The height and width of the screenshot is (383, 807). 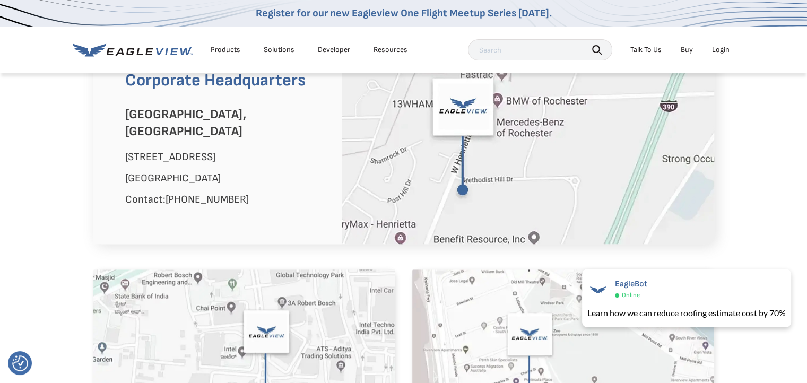 What do you see at coordinates (20, 363) in the screenshot?
I see `button: Consent Preferences` at bounding box center [20, 363].